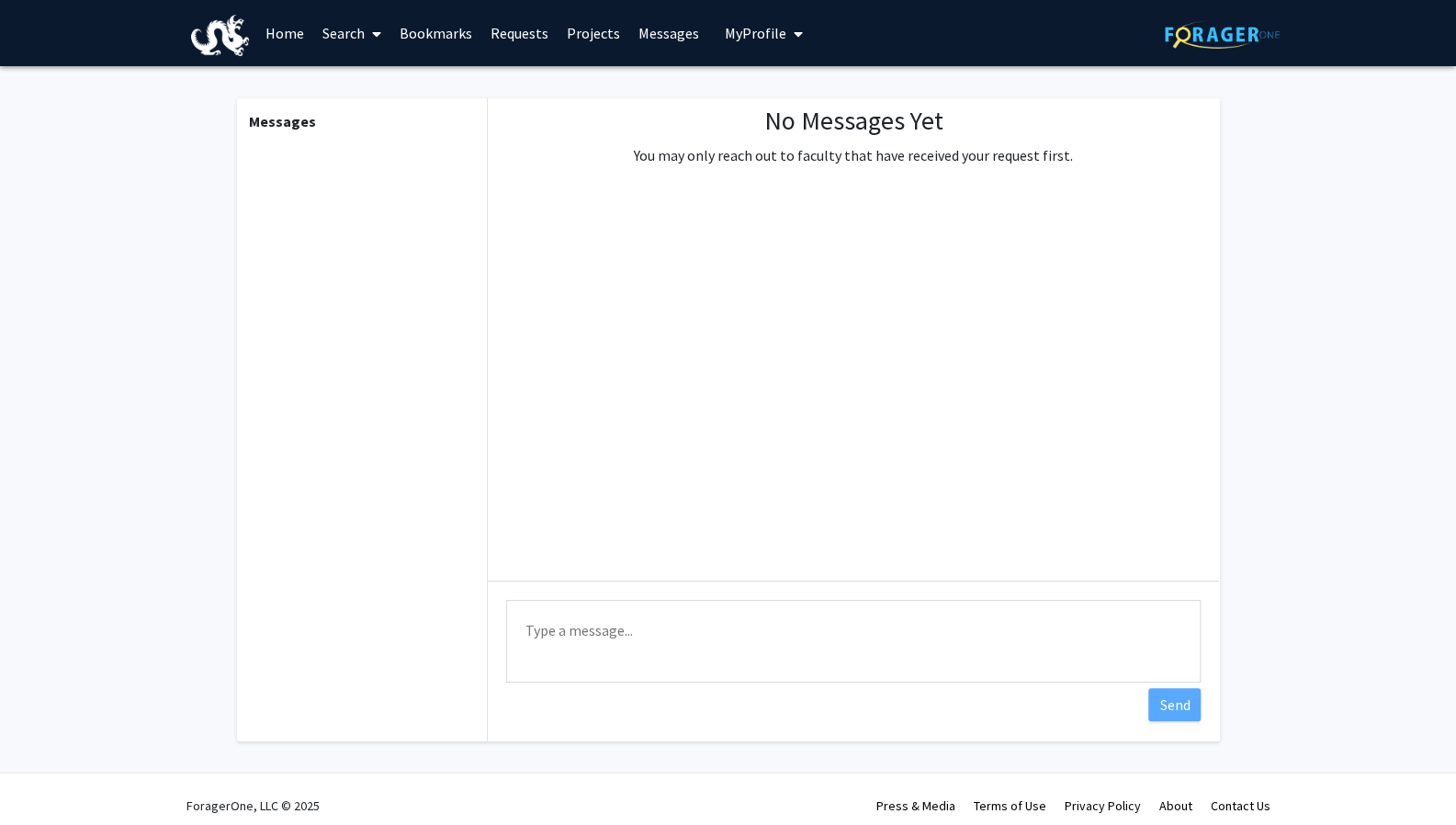 This screenshot has height=825, width=1456. What do you see at coordinates (854, 122) in the screenshot?
I see `h1: No Messages Yet` at bounding box center [854, 122].